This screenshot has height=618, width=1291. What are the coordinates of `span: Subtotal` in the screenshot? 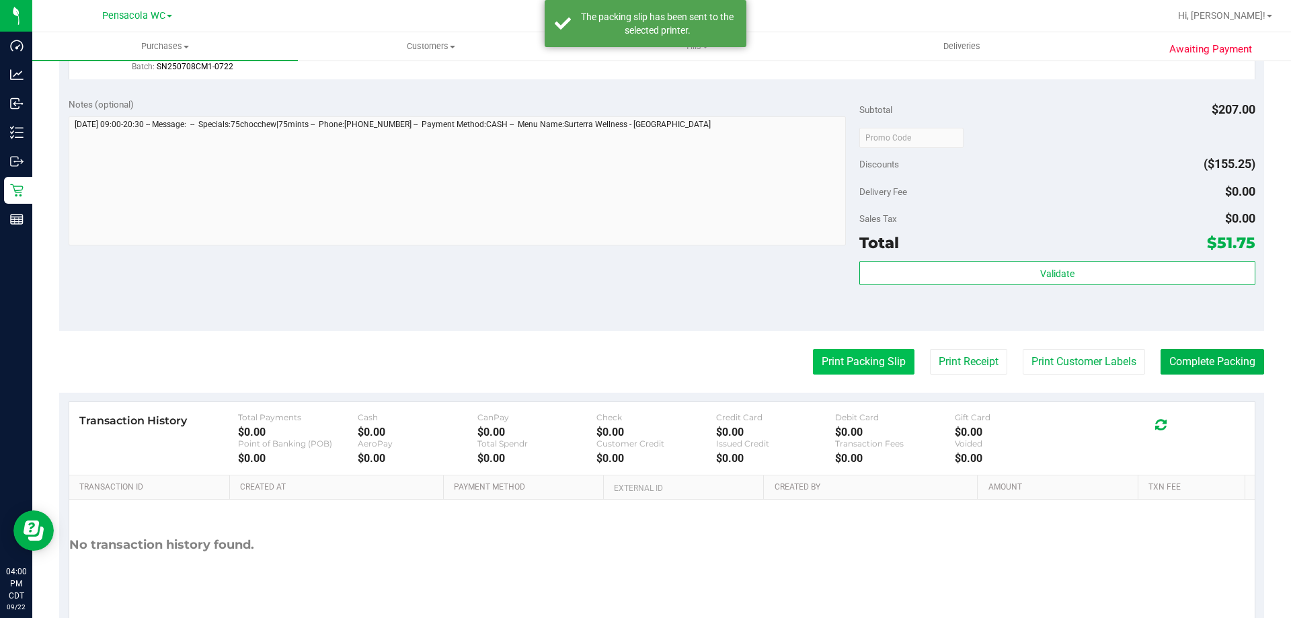 It's located at (875, 110).